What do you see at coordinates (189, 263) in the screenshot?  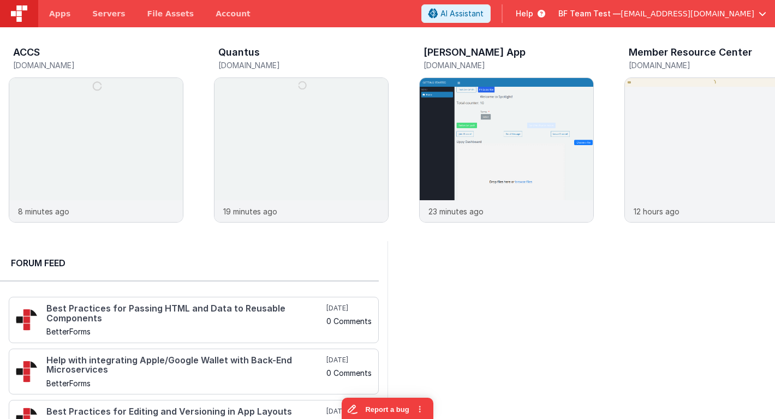 I see `h2: Forum Feed` at bounding box center [189, 263].